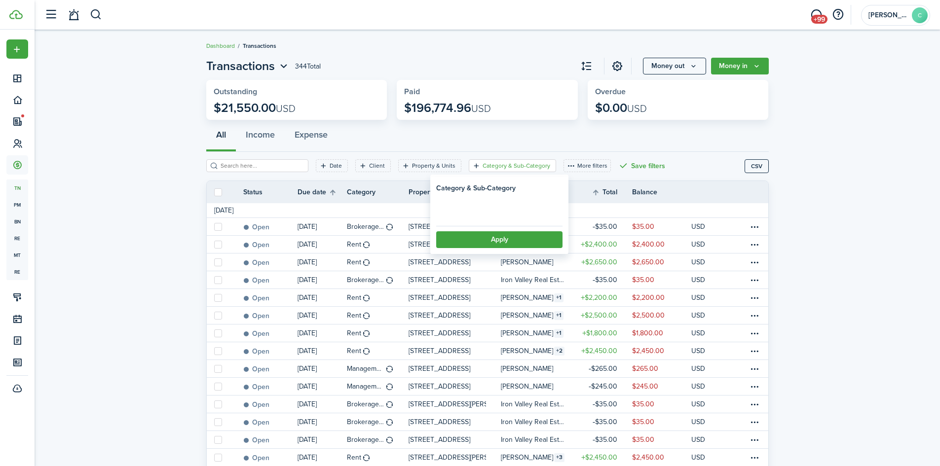  What do you see at coordinates (603, 386) in the screenshot?
I see `table-amount-title: $245.00` at bounding box center [603, 386].